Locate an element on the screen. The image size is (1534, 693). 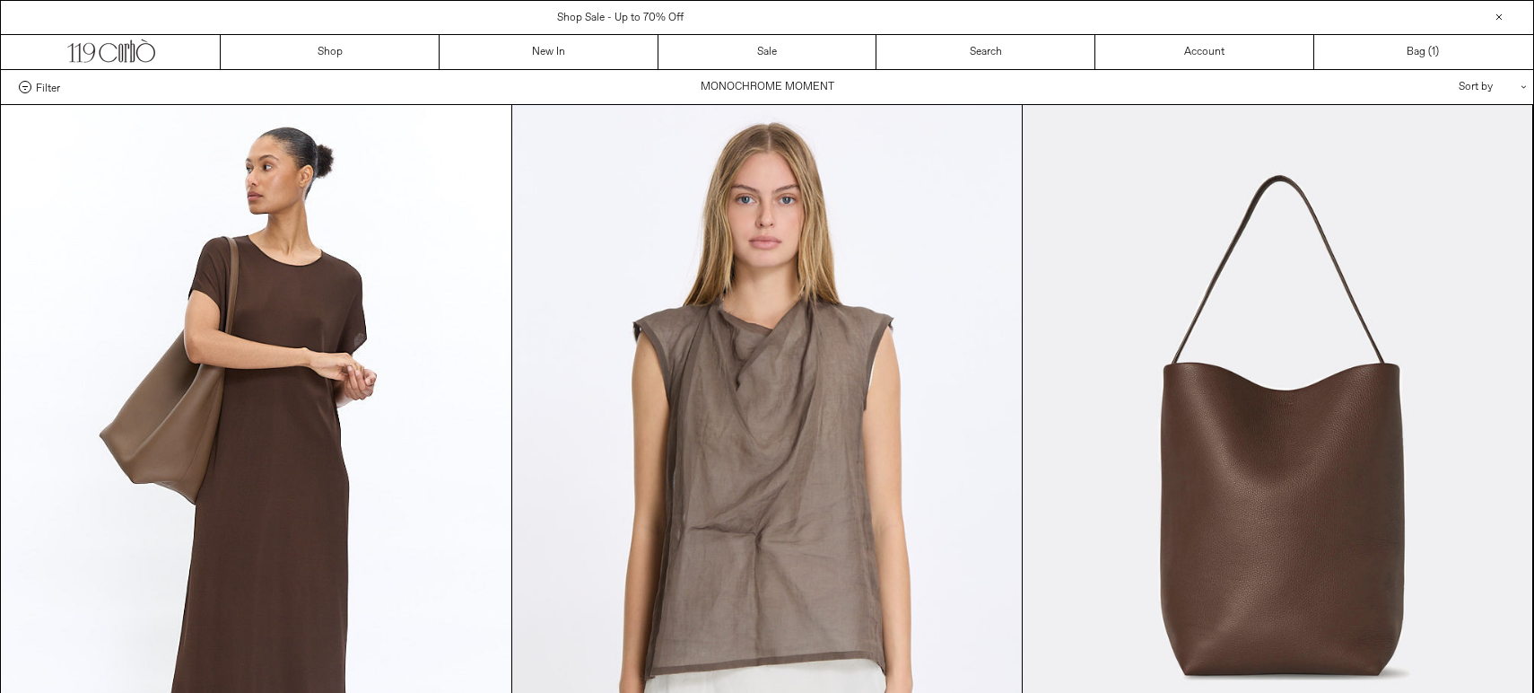
a: Account is located at coordinates (1205, 52).